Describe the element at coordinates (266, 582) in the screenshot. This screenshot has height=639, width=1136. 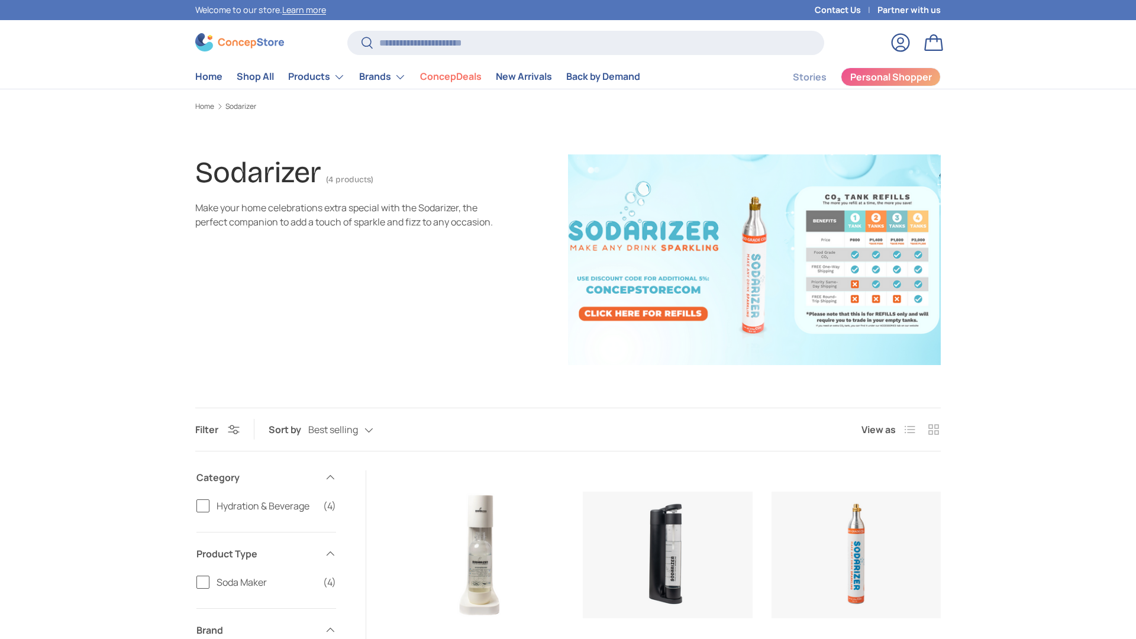
I see `span: Soda Maker` at that location.